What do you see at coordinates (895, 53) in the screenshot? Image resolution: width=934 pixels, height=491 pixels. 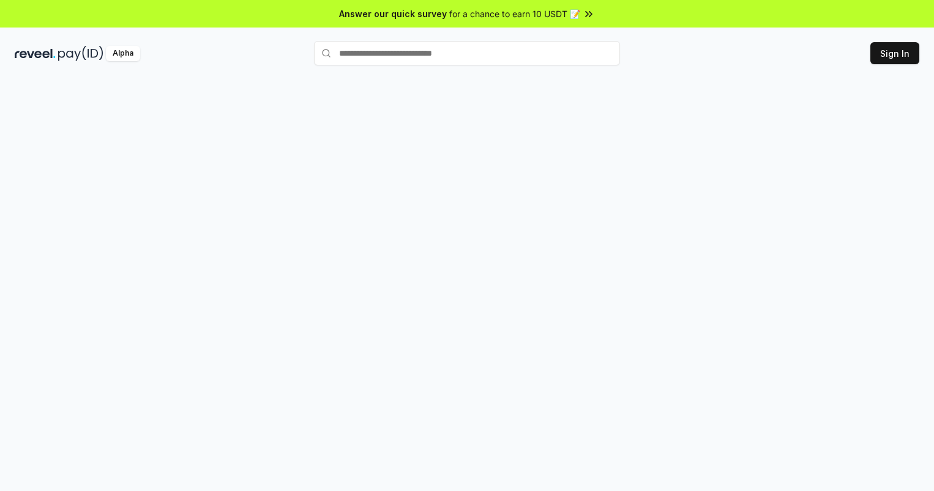 I see `button: Sign In` at bounding box center [895, 53].